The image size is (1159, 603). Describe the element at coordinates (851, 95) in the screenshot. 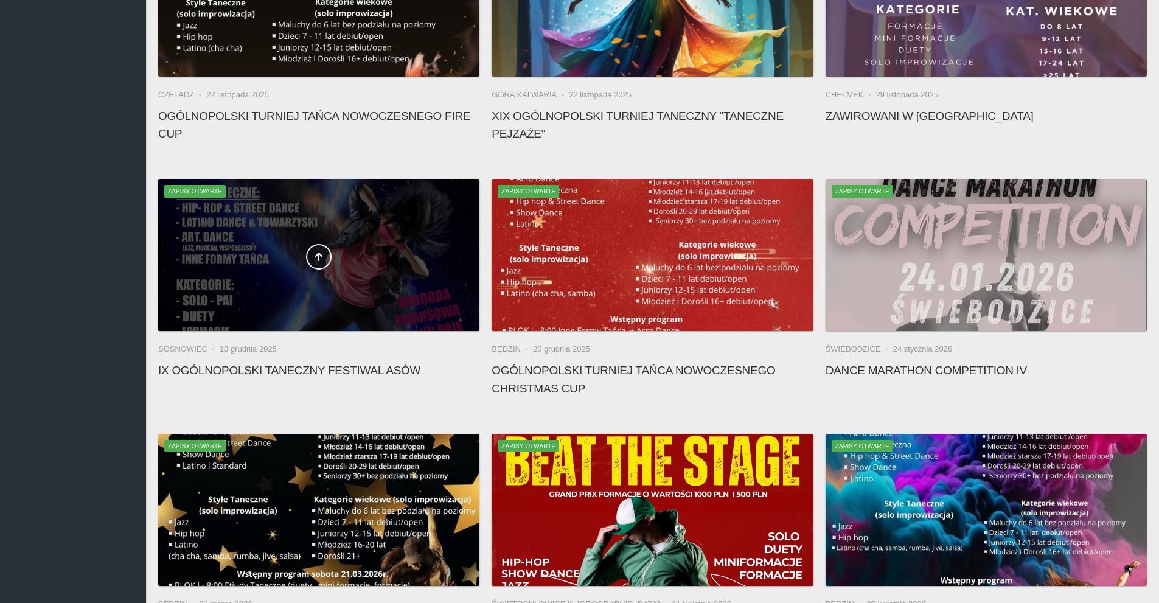

I see `li: Chełmek` at that location.